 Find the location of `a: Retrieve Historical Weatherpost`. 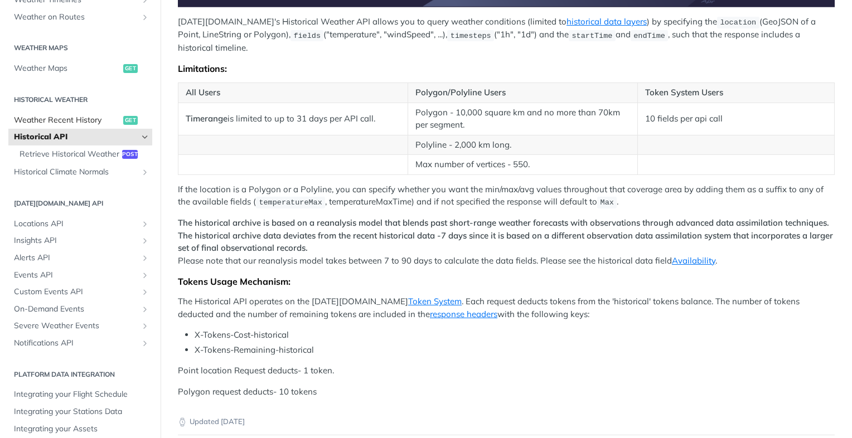

a: Retrieve Historical Weatherpost is located at coordinates (83, 154).